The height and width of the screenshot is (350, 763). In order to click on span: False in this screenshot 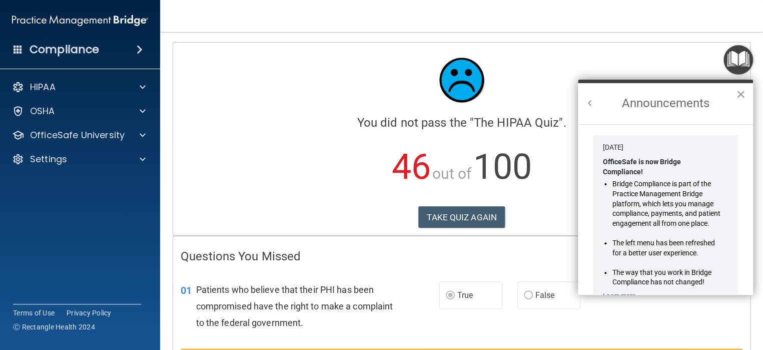, I will do `click(545, 295)`.